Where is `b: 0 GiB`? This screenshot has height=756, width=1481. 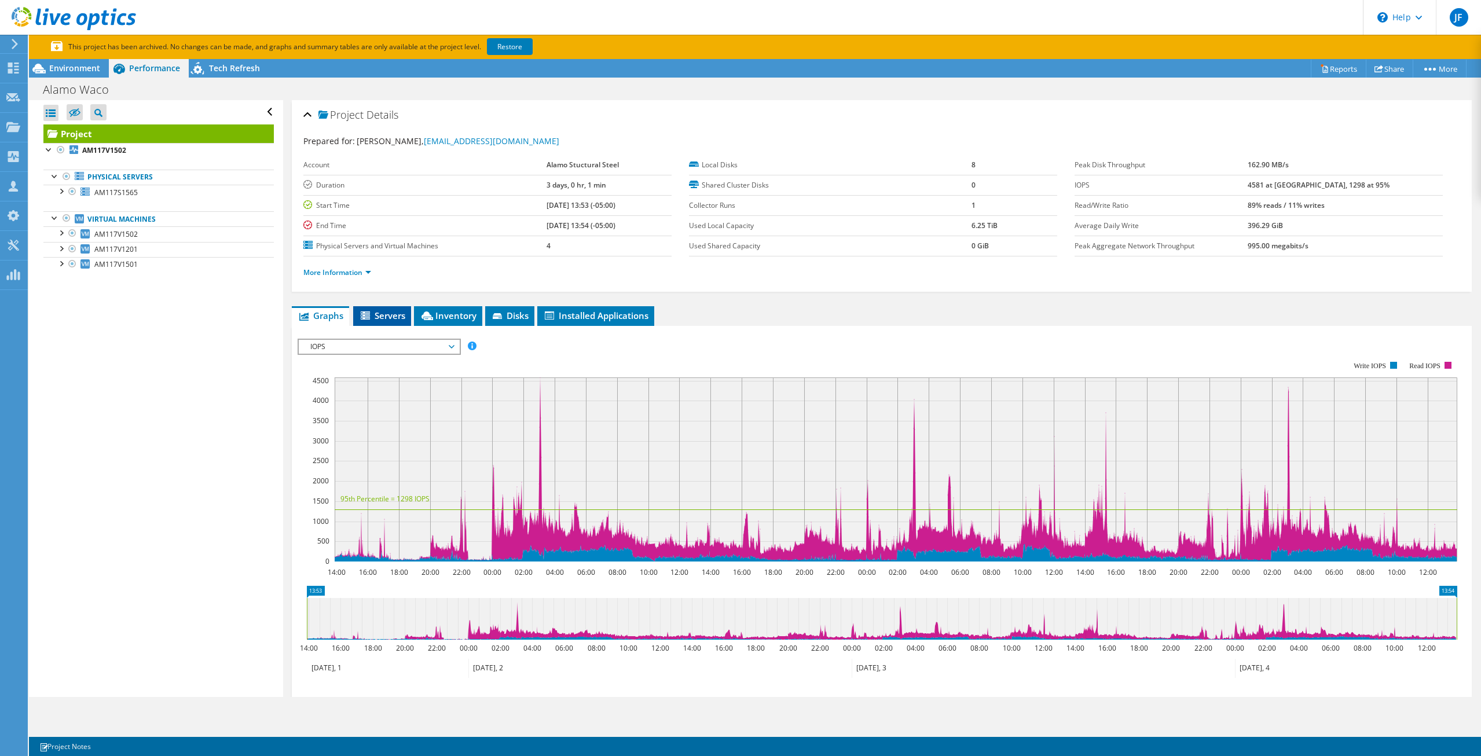
b: 0 GiB is located at coordinates (980, 246).